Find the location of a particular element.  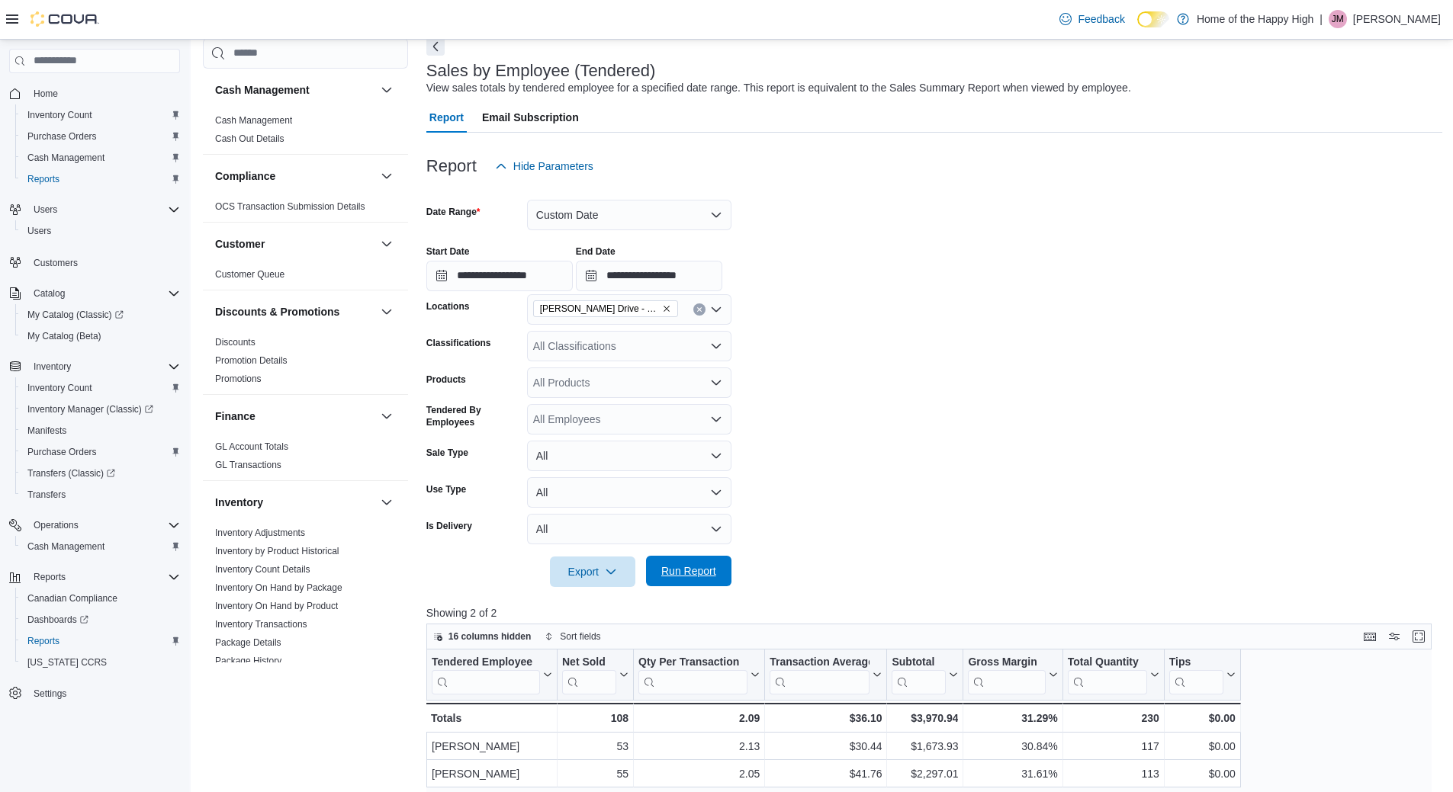

button: Transfers is located at coordinates (101, 495).